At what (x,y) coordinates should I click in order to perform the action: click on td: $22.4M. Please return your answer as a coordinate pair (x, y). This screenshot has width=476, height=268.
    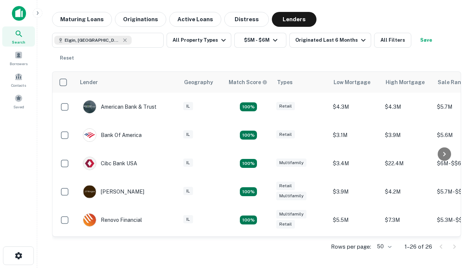
    Looking at the image, I should click on (407, 163).